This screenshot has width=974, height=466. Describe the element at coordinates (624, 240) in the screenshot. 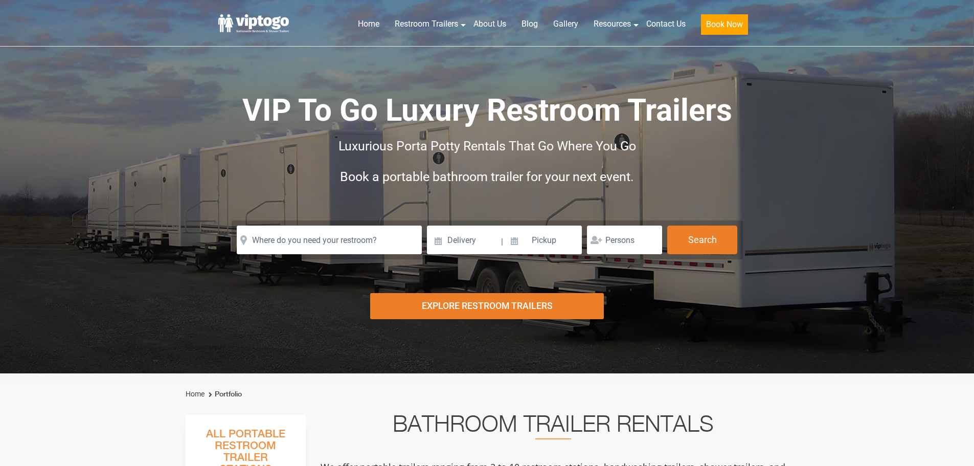

I see `input: Persons` at that location.